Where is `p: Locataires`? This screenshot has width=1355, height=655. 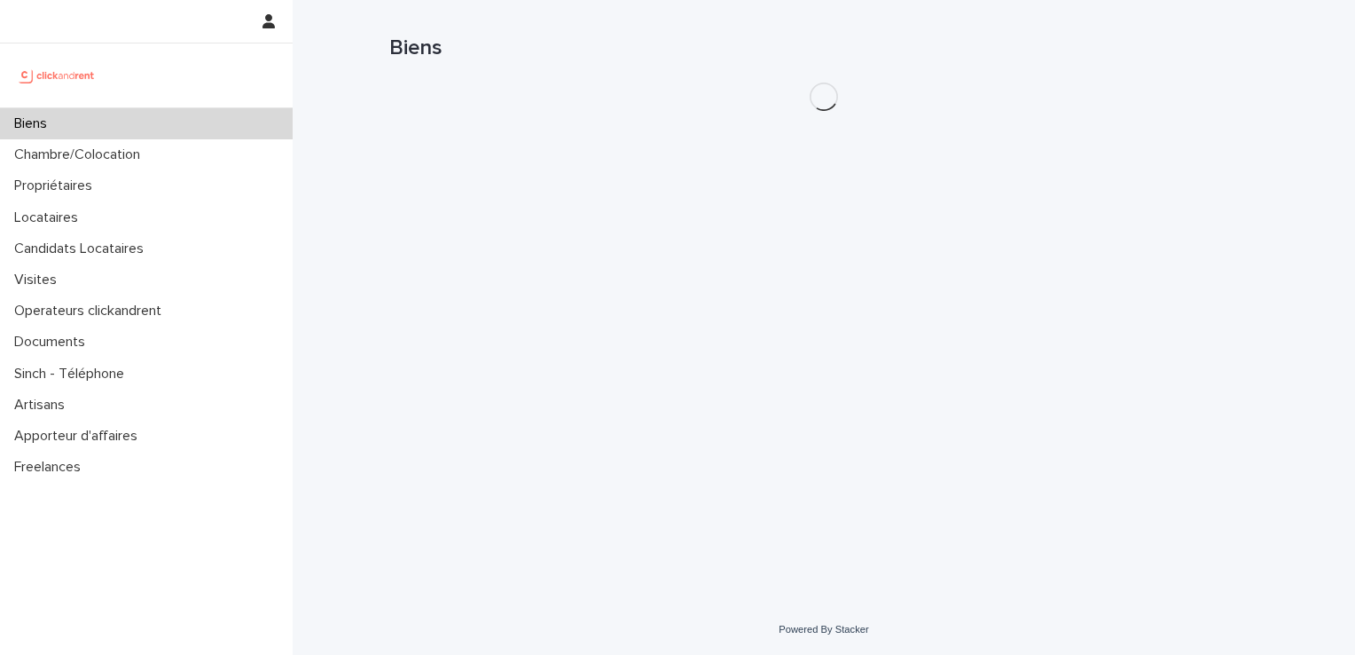
p: Locataires is located at coordinates (50, 217).